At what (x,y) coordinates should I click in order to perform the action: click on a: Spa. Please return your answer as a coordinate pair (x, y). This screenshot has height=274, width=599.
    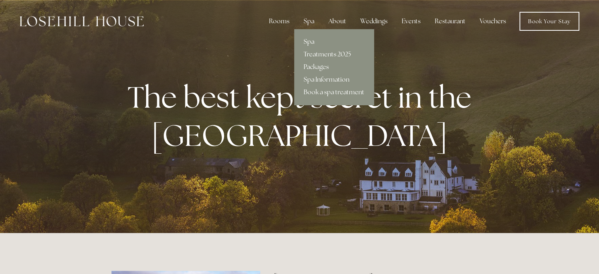
    Looking at the image, I should click on (334, 42).